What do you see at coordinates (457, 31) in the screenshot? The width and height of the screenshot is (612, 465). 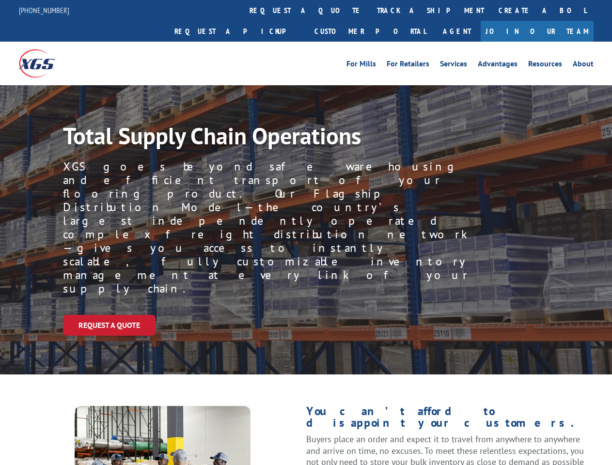 I see `a: Agent` at bounding box center [457, 31].